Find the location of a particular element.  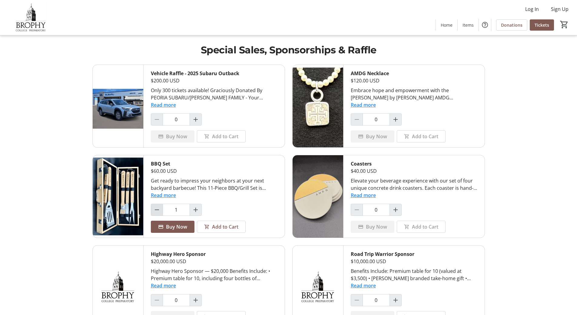

span: Items is located at coordinates (468, 25).